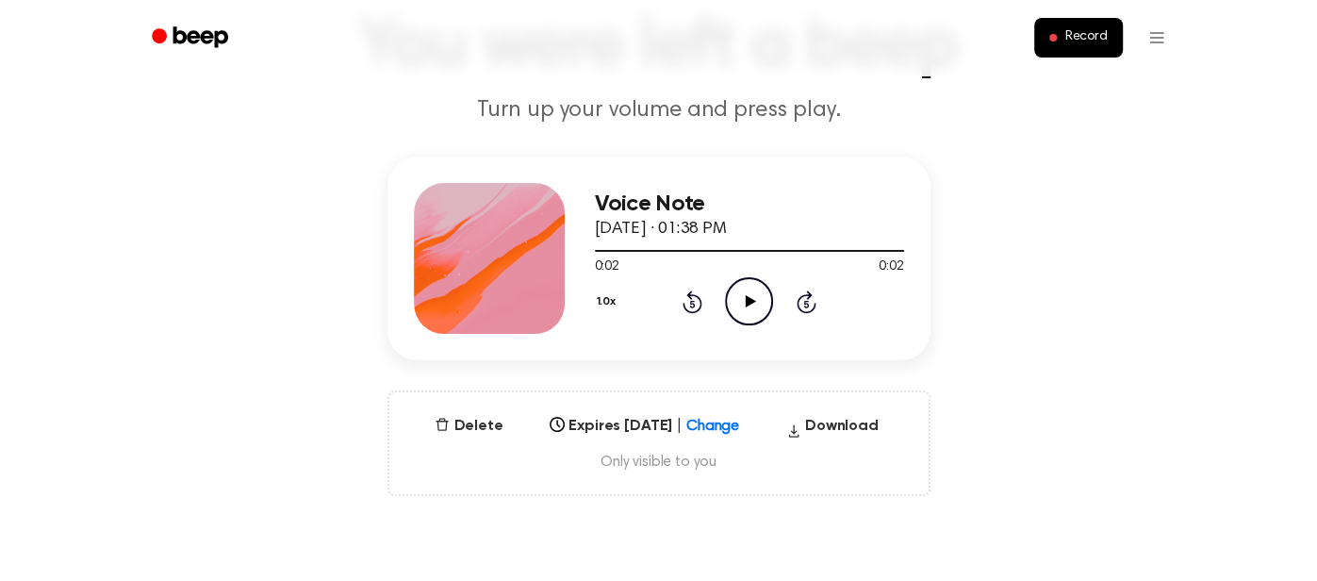 Image resolution: width=1317 pixels, height=581 pixels. What do you see at coordinates (832, 430) in the screenshot?
I see `button: Download` at bounding box center [832, 430].